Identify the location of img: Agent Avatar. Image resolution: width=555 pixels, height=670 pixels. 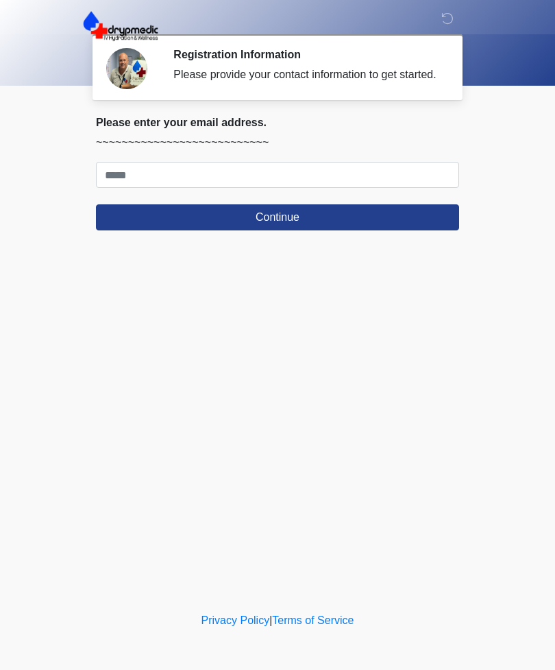
(127, 69).